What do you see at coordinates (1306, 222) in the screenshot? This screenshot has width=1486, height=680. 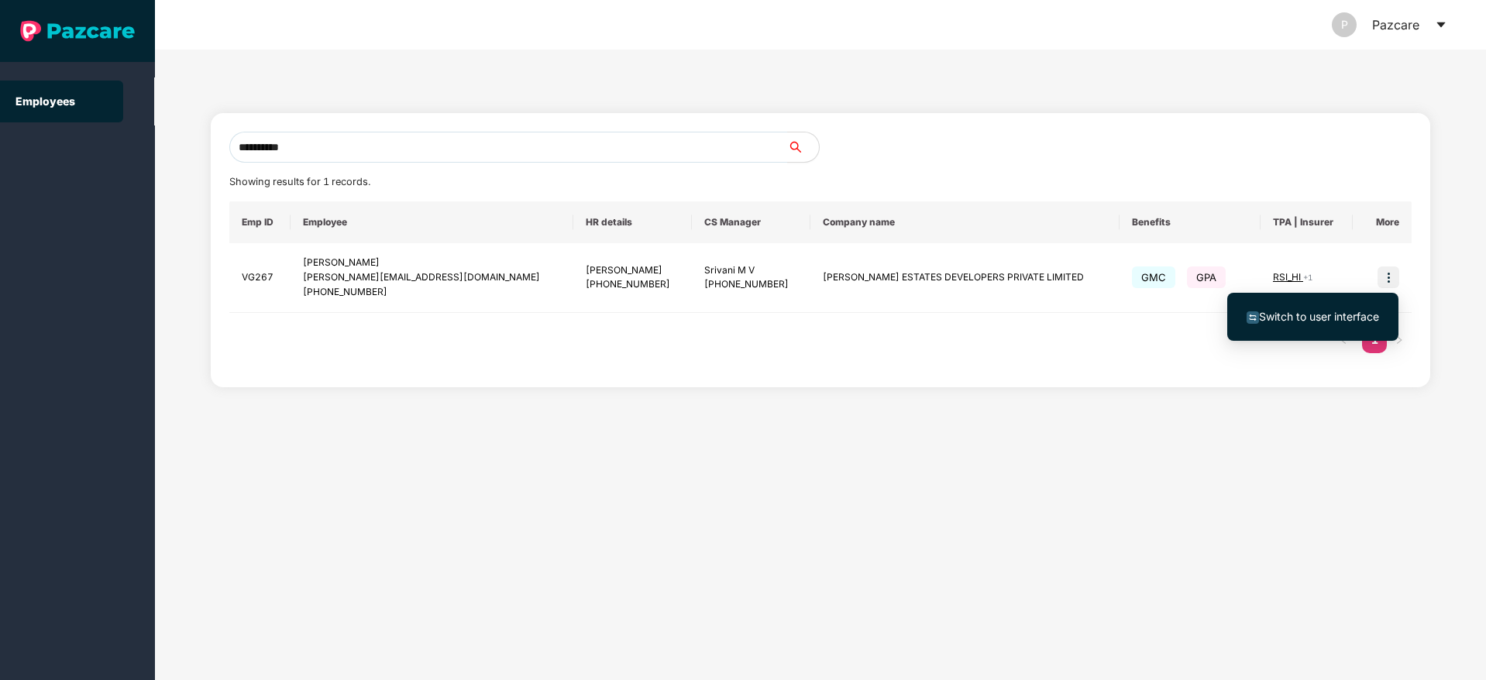 I see `th: TPA | Insurer` at bounding box center [1306, 222].